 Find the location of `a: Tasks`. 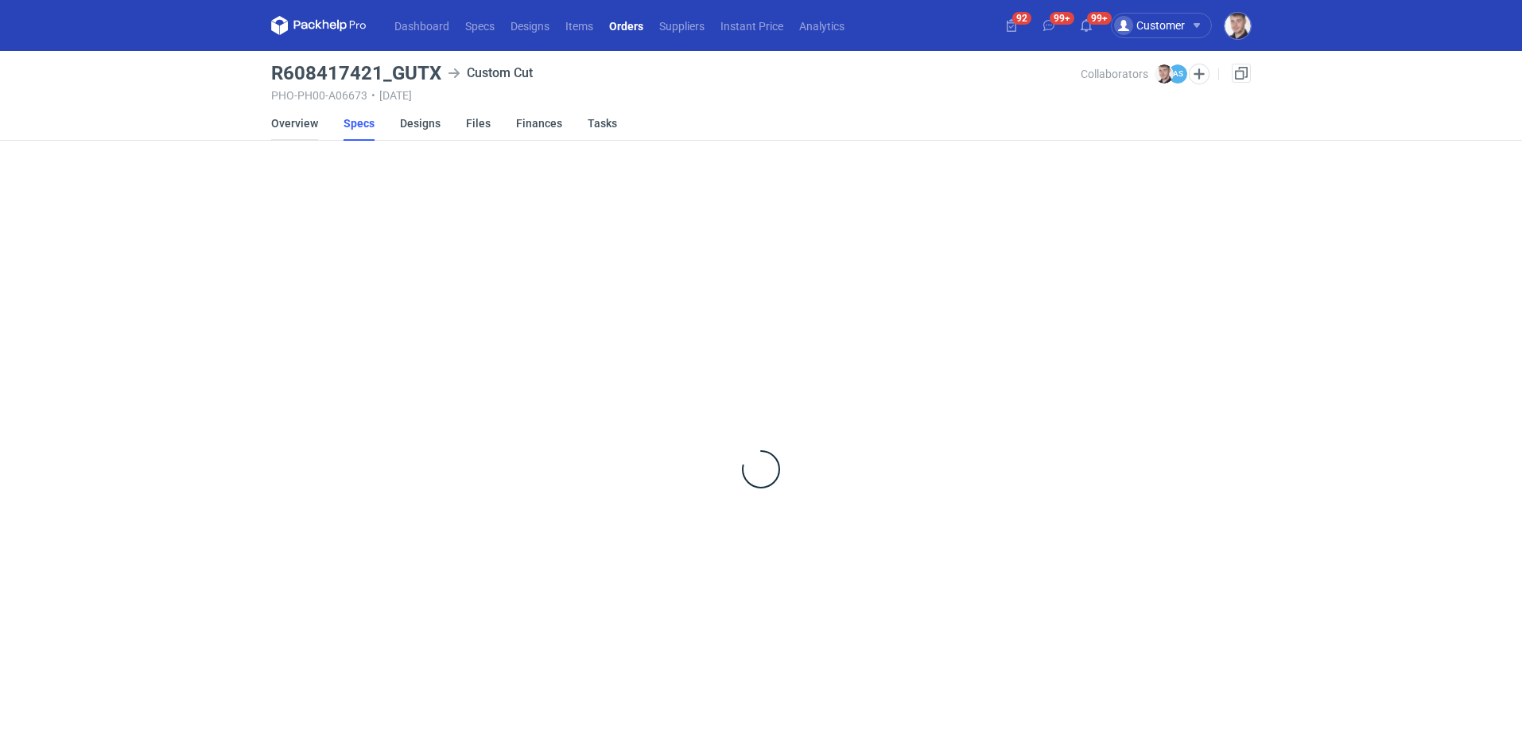

a: Tasks is located at coordinates (602, 123).